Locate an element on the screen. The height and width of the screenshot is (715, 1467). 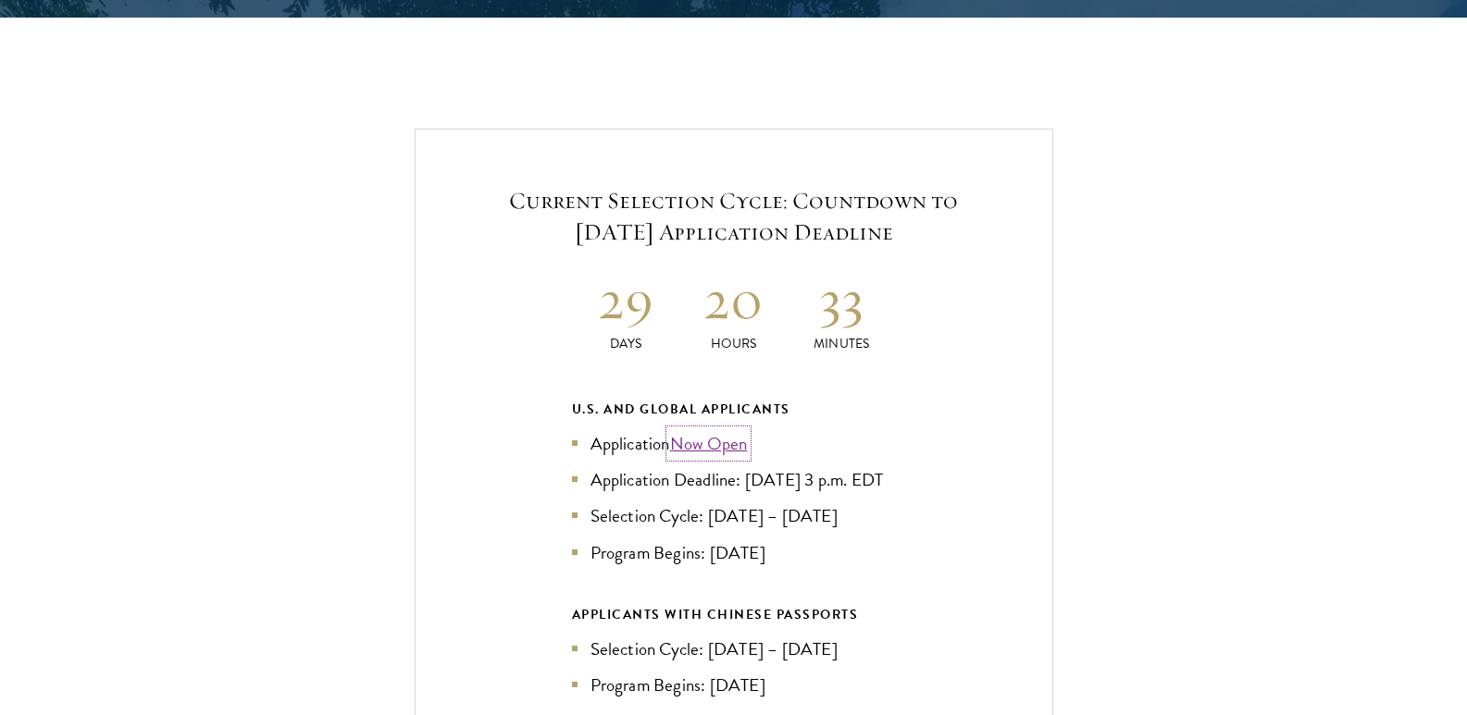
a: Now Open is located at coordinates (709, 443).